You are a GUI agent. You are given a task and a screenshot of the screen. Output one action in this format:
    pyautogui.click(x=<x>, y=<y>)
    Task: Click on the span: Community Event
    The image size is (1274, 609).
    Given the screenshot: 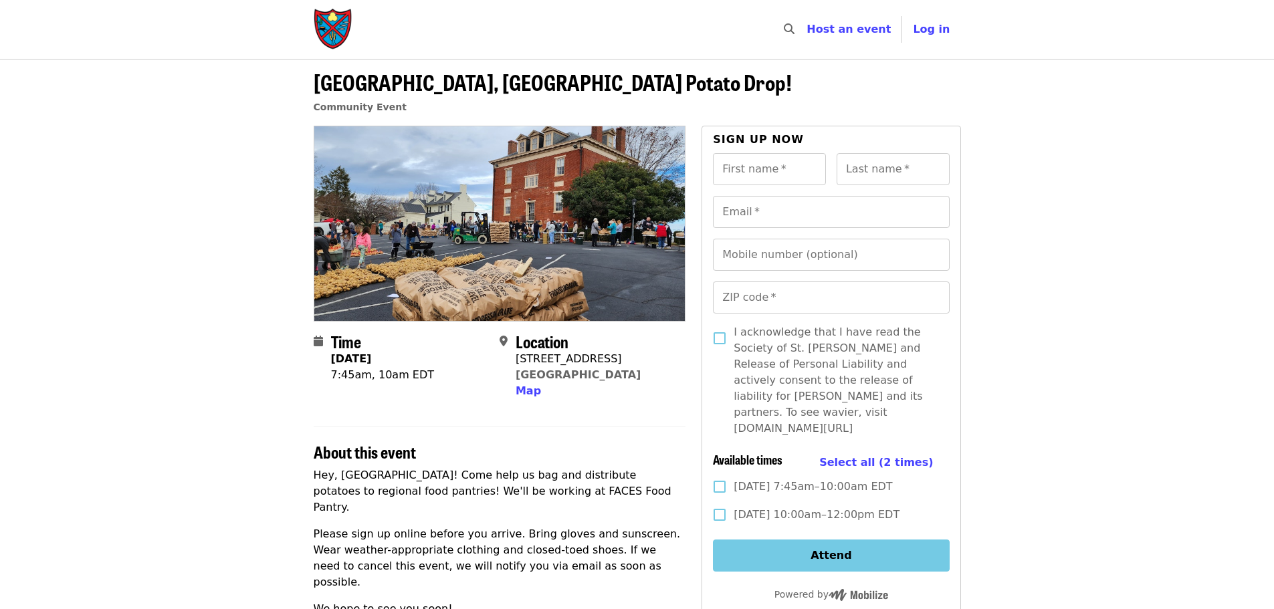 What is the action you would take?
    pyautogui.click(x=360, y=107)
    